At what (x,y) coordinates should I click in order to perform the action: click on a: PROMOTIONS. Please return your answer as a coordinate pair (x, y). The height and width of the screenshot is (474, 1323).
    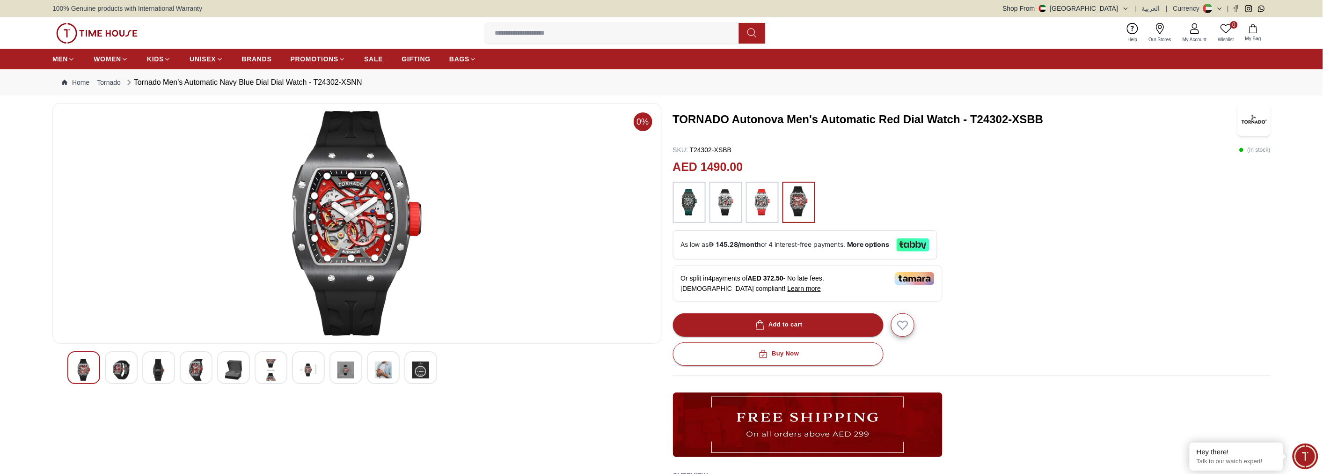
    Looking at the image, I should click on (318, 59).